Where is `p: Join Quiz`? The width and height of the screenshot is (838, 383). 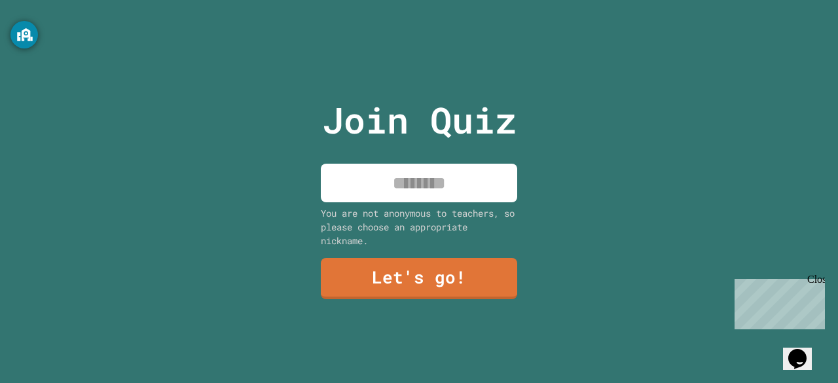
p: Join Quiz is located at coordinates (419, 120).